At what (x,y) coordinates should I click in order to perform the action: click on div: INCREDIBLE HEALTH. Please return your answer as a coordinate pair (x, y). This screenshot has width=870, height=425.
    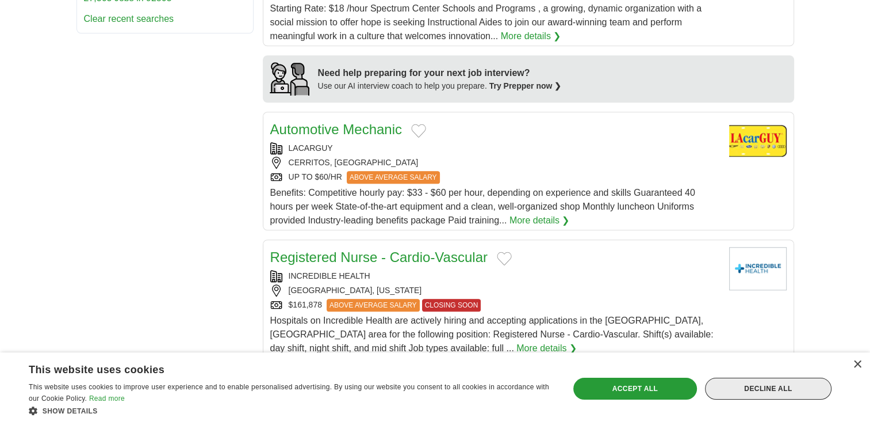
    Looking at the image, I should click on (495, 276).